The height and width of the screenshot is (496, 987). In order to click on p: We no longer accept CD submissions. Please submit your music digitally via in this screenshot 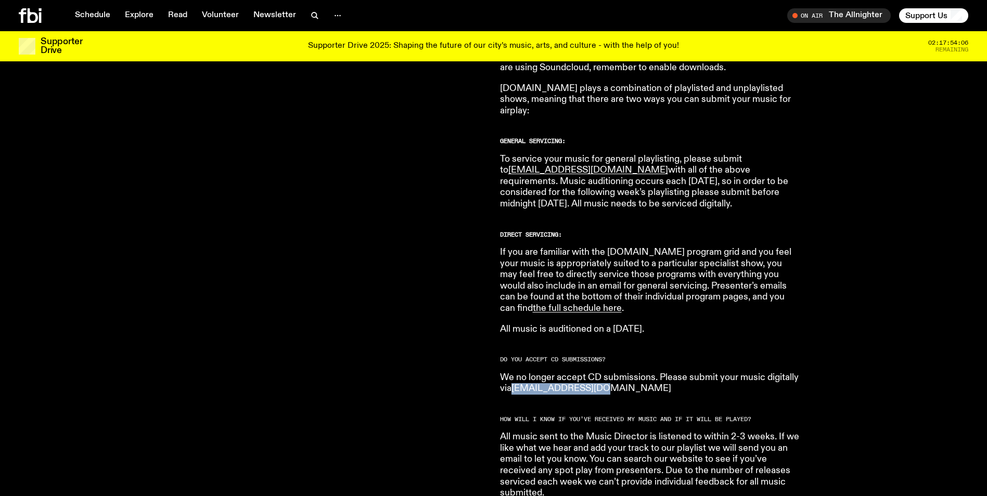, I will do `click(650, 383)`.